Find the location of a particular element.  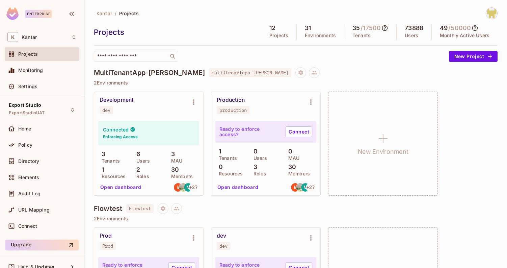

h5: 31 is located at coordinates (308, 28).